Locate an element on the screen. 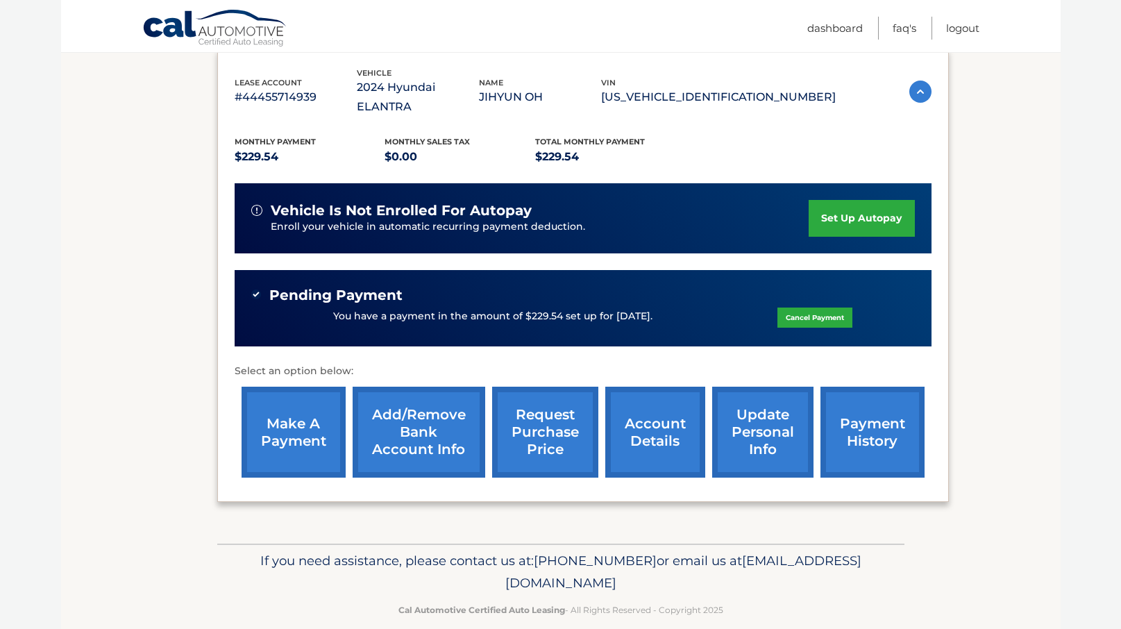 Image resolution: width=1121 pixels, height=629 pixels. span: name is located at coordinates (491, 83).